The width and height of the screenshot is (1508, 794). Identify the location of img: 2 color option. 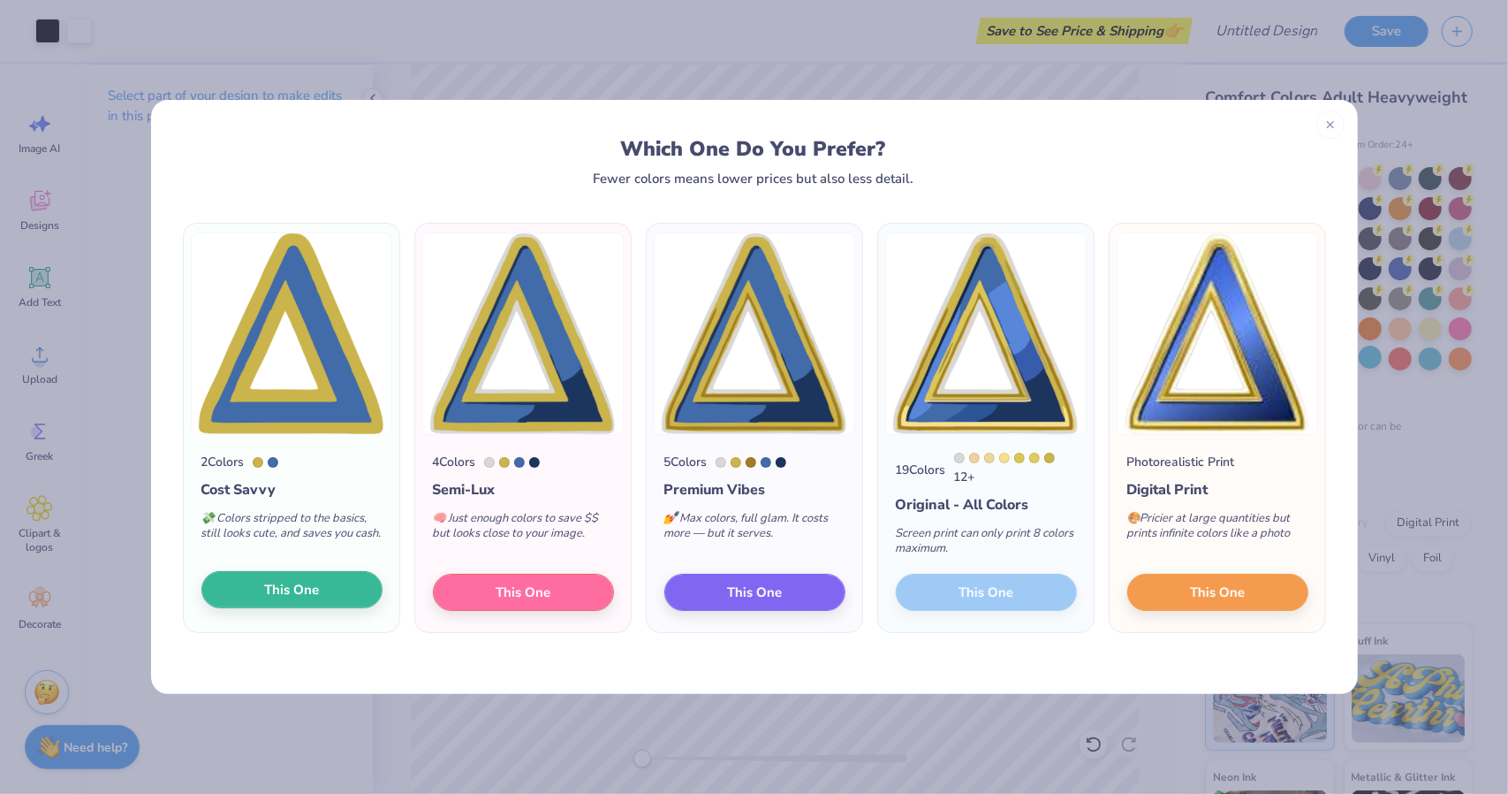
(292, 333).